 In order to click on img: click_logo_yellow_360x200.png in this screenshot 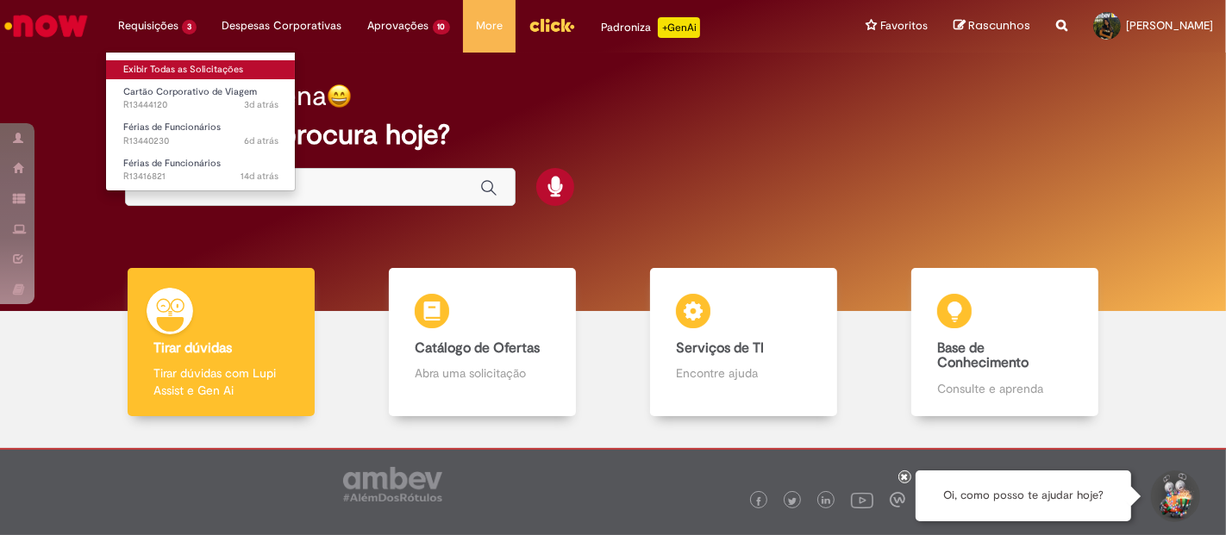, I will do `click(552, 25)`.